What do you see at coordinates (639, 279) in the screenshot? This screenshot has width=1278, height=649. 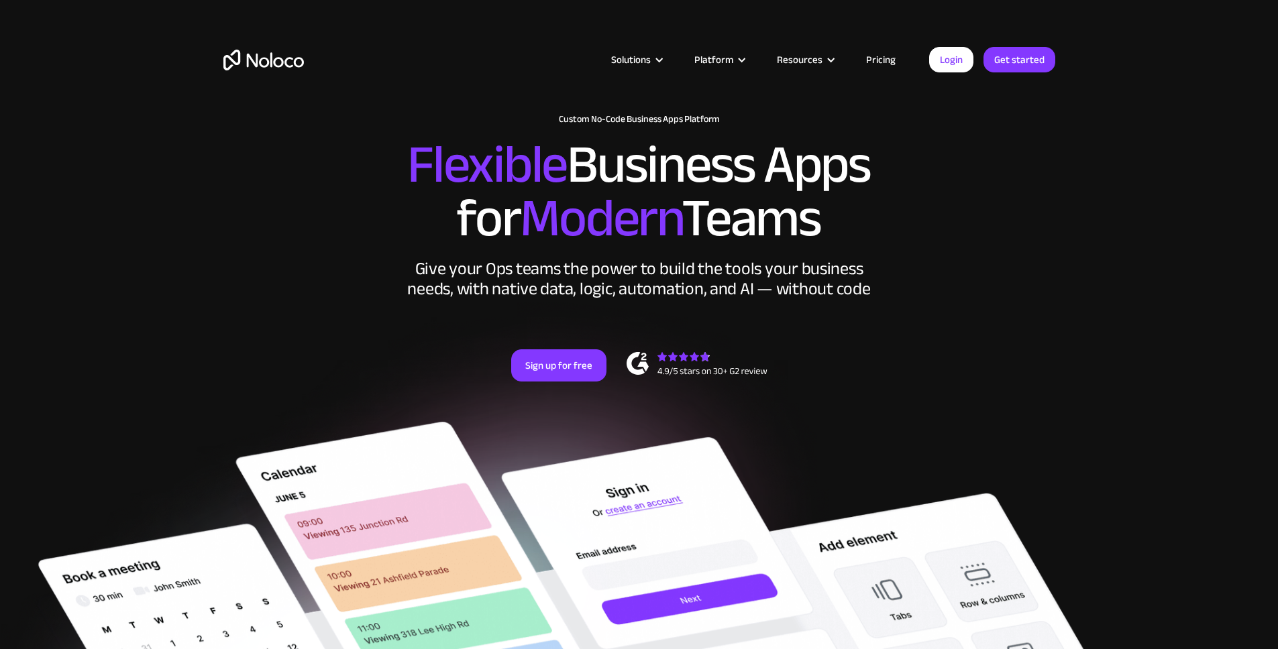 I see `div: Give your Ops teams the power to build the tools your business needs, with native data, logic, au...` at bounding box center [639, 279].